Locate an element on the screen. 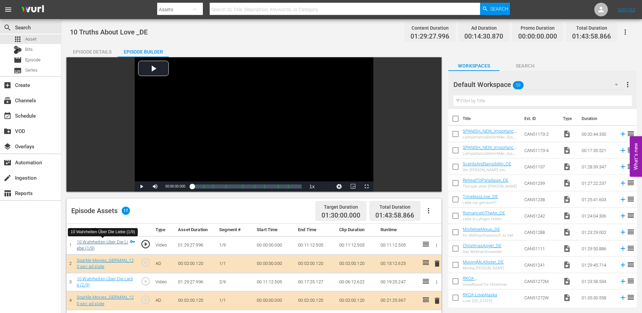 This screenshot has height=313, width=642. td: 00:21:25.367 is located at coordinates (398, 301).